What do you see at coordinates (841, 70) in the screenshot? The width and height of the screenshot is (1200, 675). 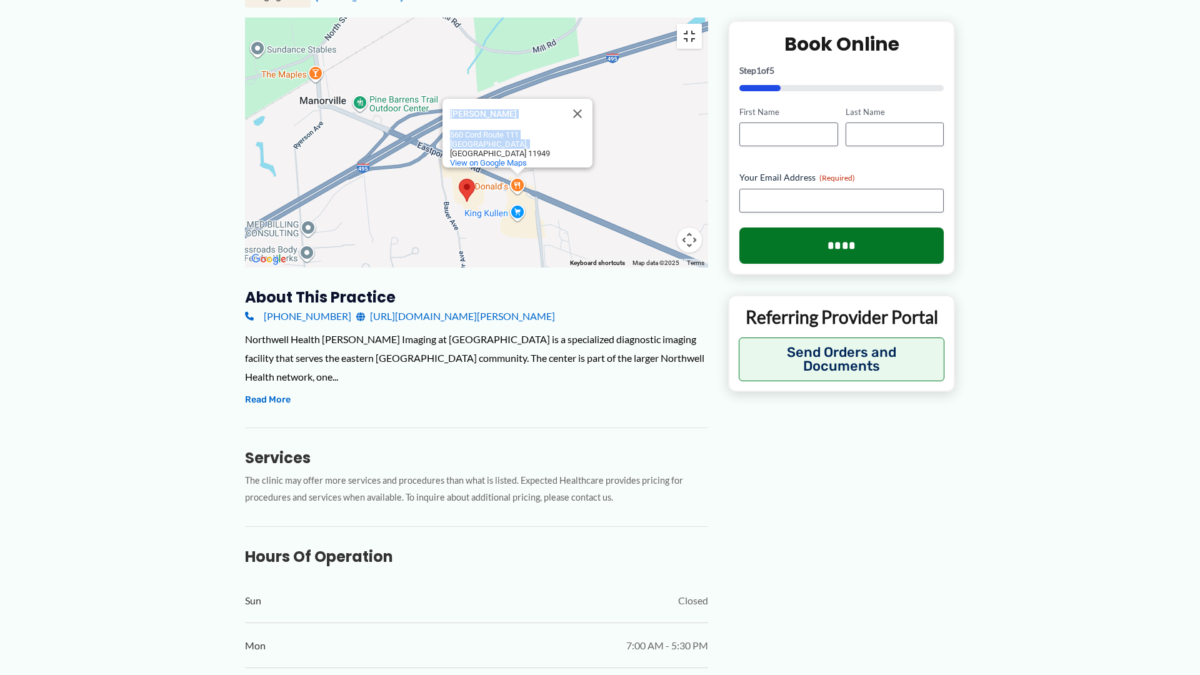 I see `p: Step of` at bounding box center [841, 70].